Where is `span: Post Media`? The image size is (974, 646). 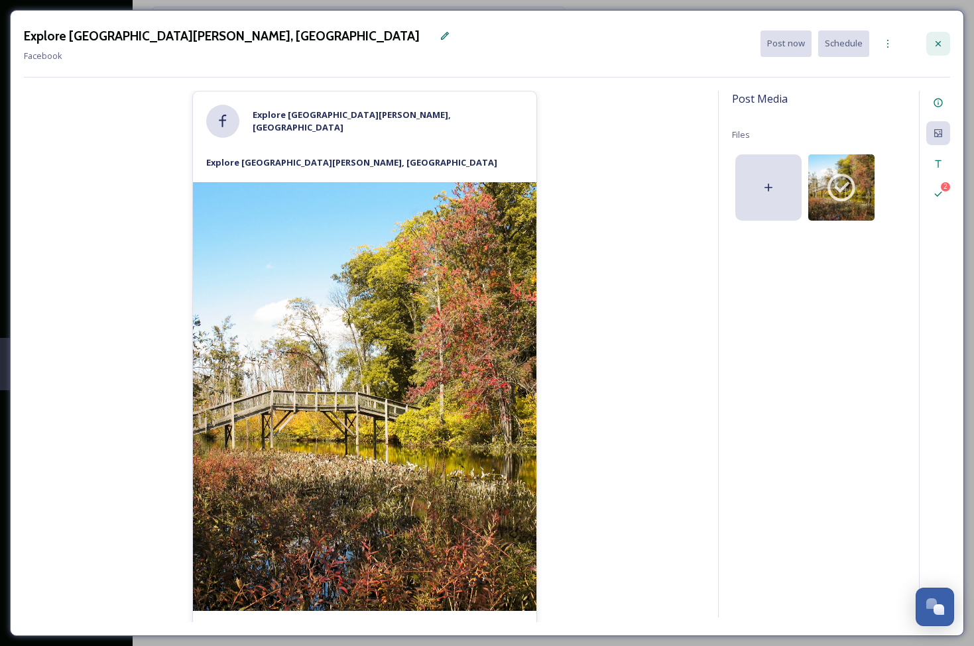
span: Post Media is located at coordinates (760, 99).